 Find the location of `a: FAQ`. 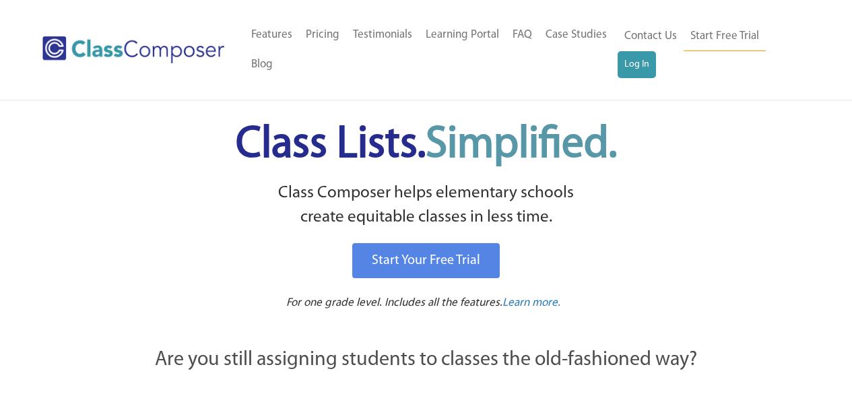

a: FAQ is located at coordinates (522, 35).